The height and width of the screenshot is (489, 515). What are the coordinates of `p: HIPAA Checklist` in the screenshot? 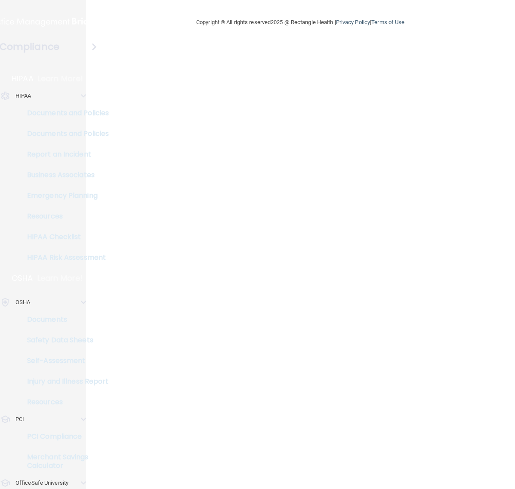 It's located at (64, 237).